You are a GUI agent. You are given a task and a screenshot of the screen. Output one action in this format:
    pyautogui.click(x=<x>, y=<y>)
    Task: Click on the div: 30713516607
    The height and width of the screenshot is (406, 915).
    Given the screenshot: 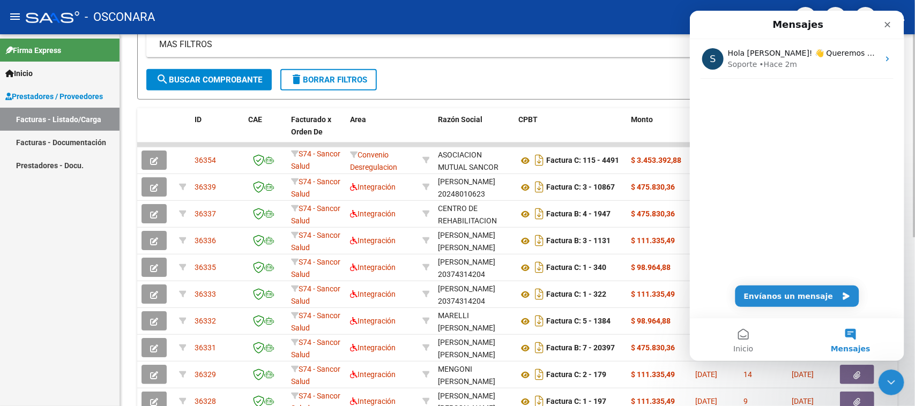 What is the action you would take?
    pyautogui.click(x=474, y=214)
    